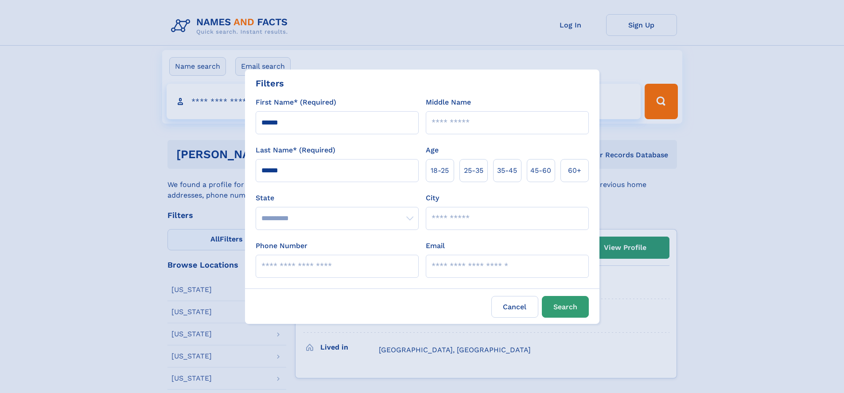  What do you see at coordinates (295, 150) in the screenshot?
I see `label: Last Name* (Required)` at bounding box center [295, 150].